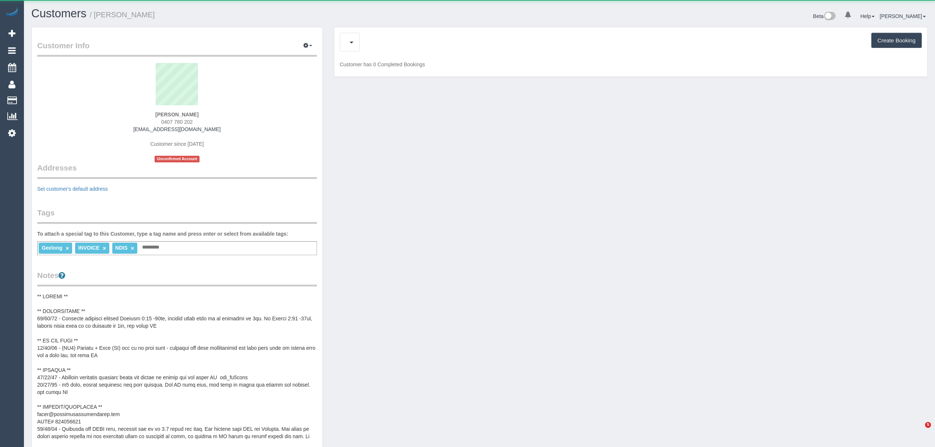 This screenshot has height=447, width=935. Describe the element at coordinates (12, 13) in the screenshot. I see `a: Automaid Logo` at that location.